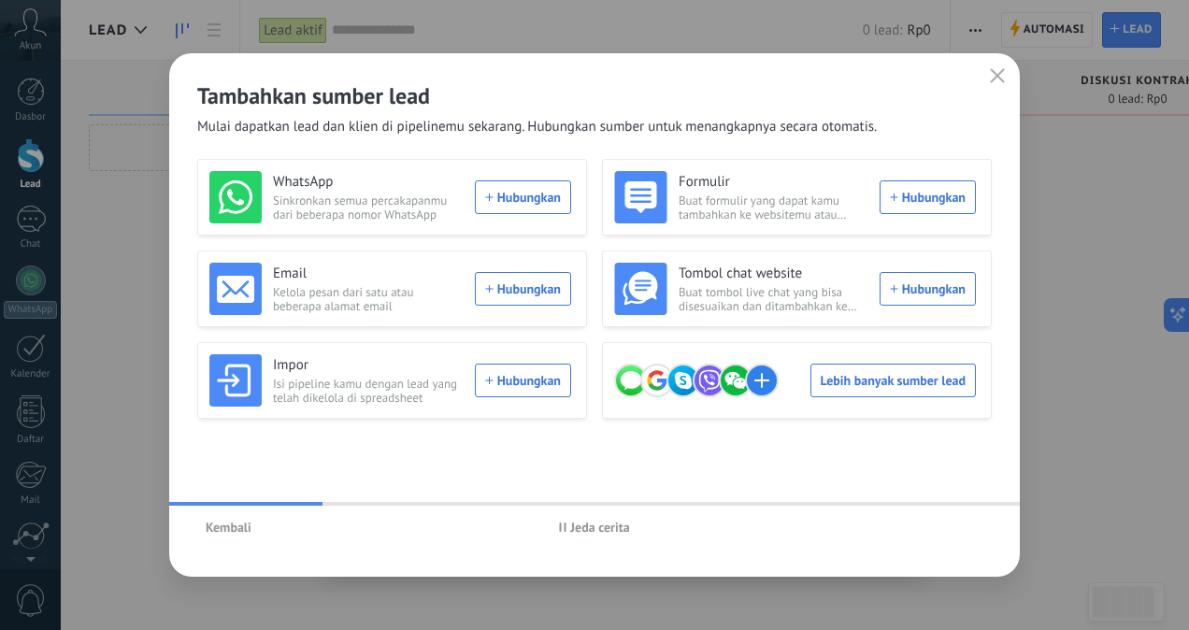 The image size is (1189, 630). What do you see at coordinates (368, 366) in the screenshot?
I see `h3: Impor` at bounding box center [368, 366].